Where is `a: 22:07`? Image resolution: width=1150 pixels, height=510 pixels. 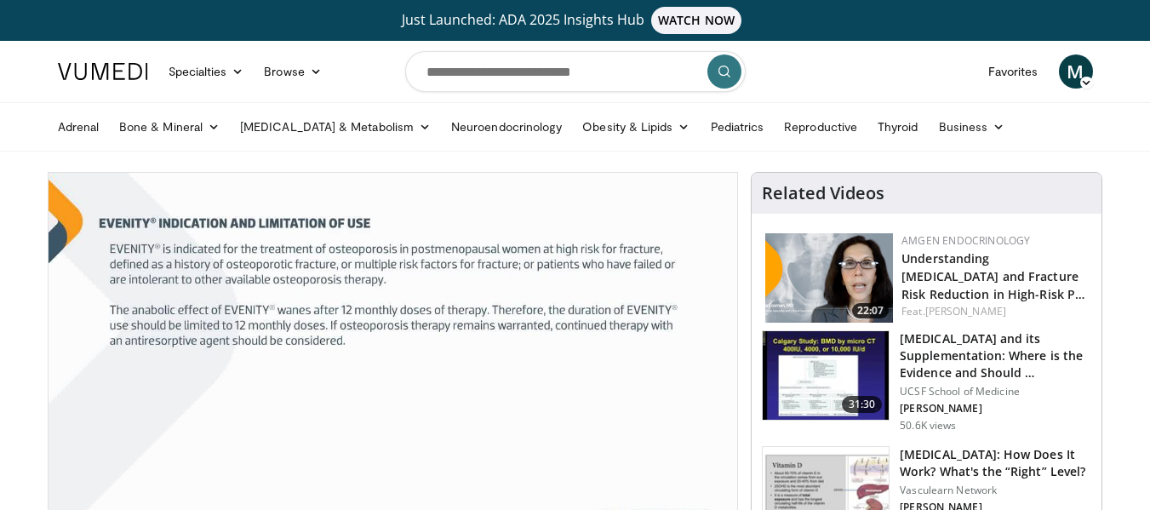 a: 22:07 is located at coordinates (829, 278).